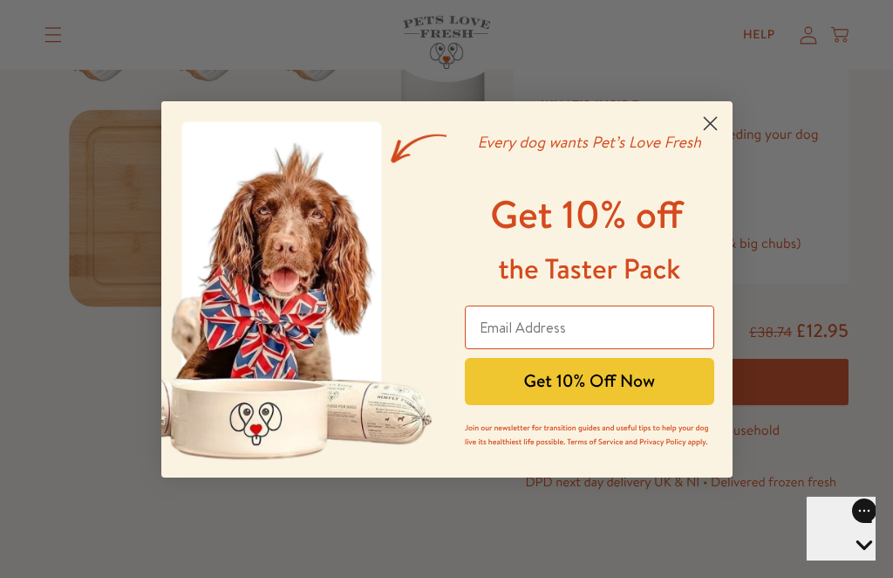 The width and height of the screenshot is (893, 578). Describe the element at coordinates (586, 214) in the screenshot. I see `span: Get 10% off` at that location.